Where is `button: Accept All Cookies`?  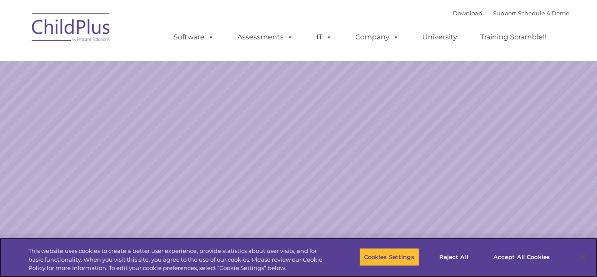
button: Accept All Cookies is located at coordinates (522, 257).